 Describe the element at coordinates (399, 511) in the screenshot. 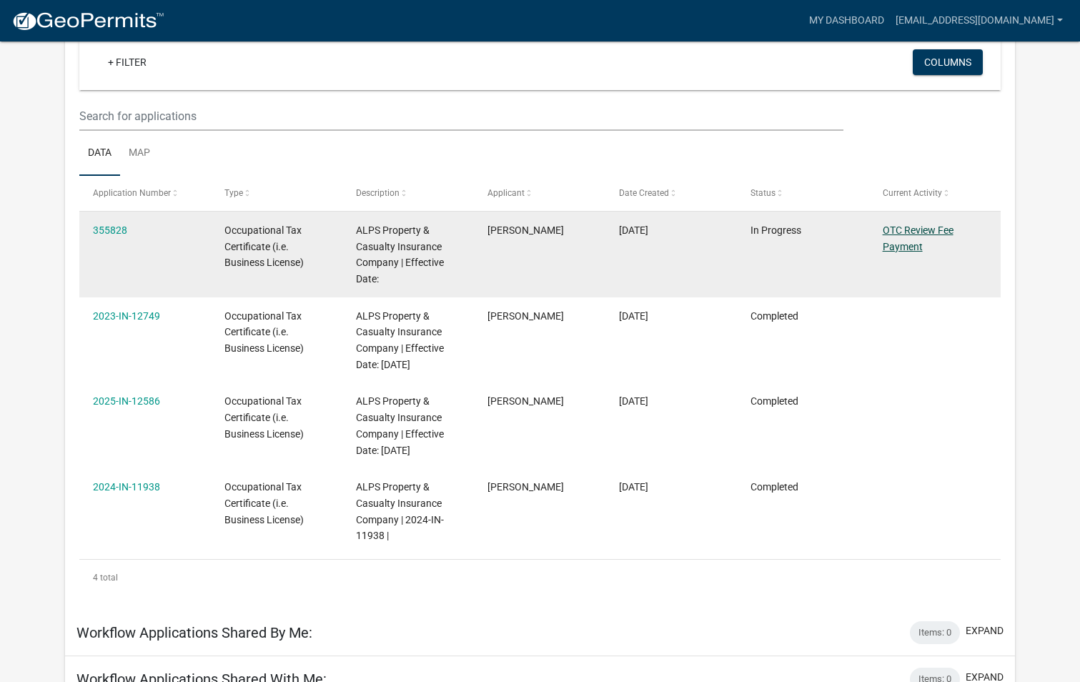

I see `span: ALPS Property & Casualty Insurance Company | 2024-IN-11938 |` at that location.